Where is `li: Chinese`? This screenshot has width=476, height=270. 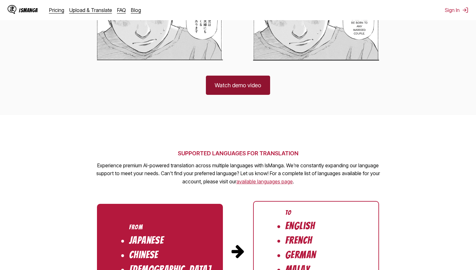 li: Chinese is located at coordinates (143, 255).